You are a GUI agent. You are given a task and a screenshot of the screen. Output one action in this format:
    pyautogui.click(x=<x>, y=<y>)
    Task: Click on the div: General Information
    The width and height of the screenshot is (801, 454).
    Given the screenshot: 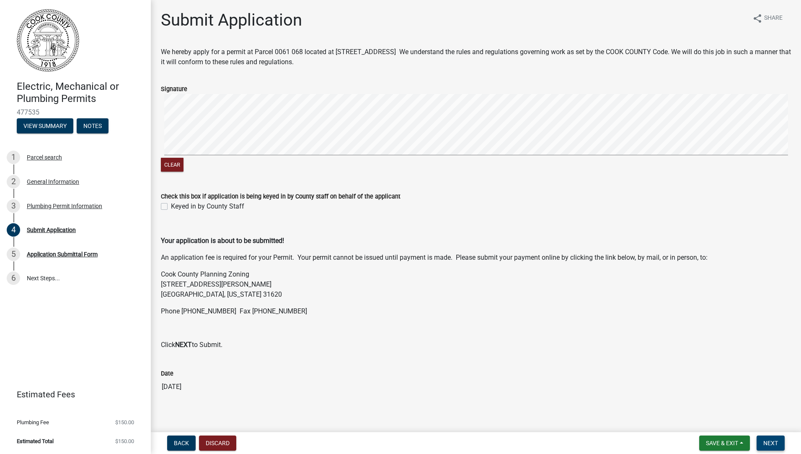 What is the action you would take?
    pyautogui.click(x=53, y=182)
    